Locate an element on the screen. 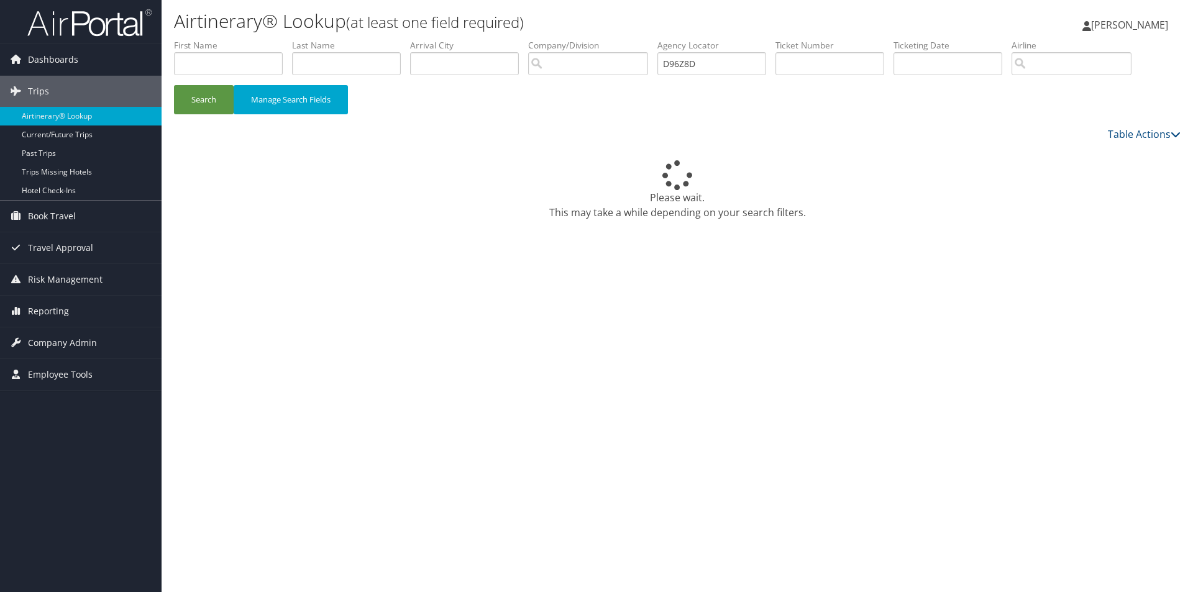 This screenshot has height=592, width=1193. button: Search is located at coordinates (204, 99).